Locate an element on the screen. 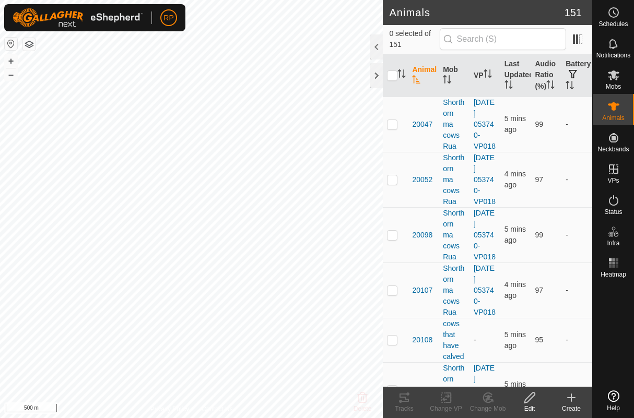  span: 20107 is located at coordinates (422, 290).